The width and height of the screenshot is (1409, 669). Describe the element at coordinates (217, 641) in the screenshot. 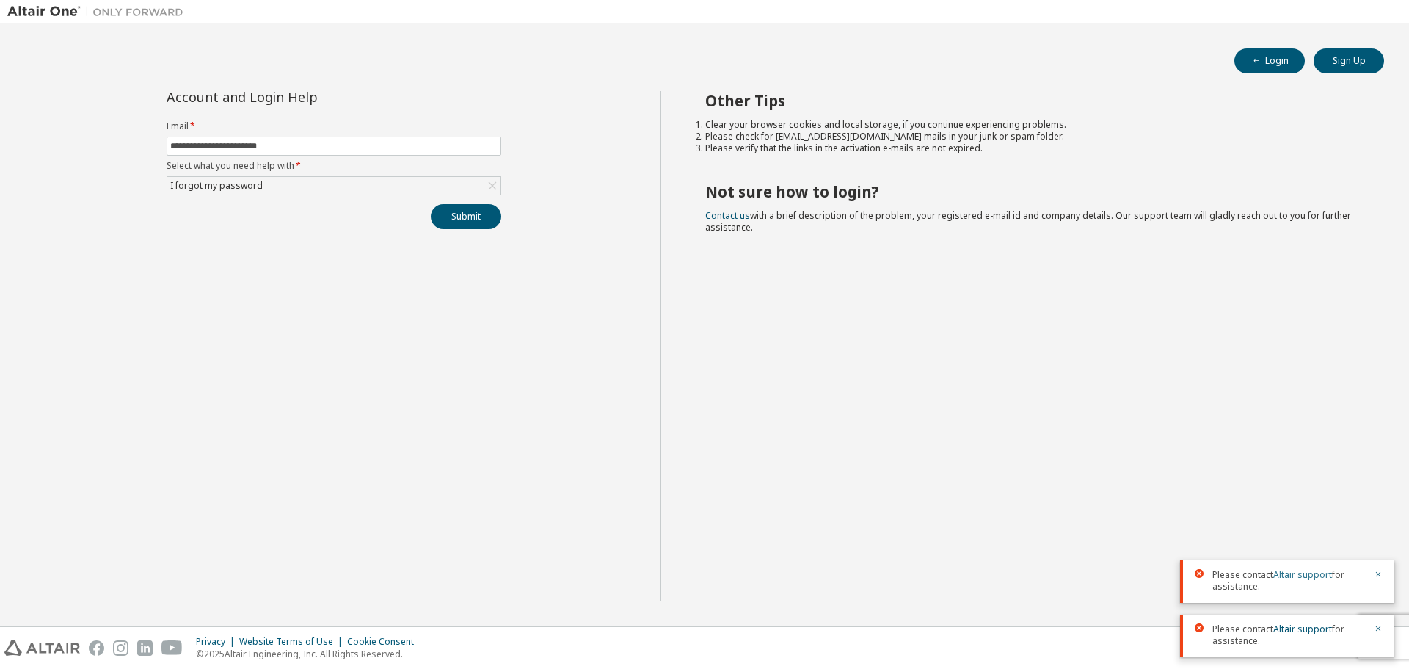

I see `div: Privacy` at that location.